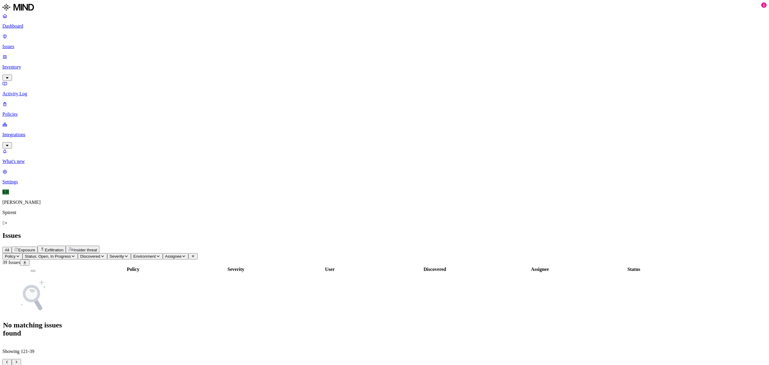  What do you see at coordinates (385, 156) in the screenshot?
I see `a: What's new` at bounding box center [385, 156].